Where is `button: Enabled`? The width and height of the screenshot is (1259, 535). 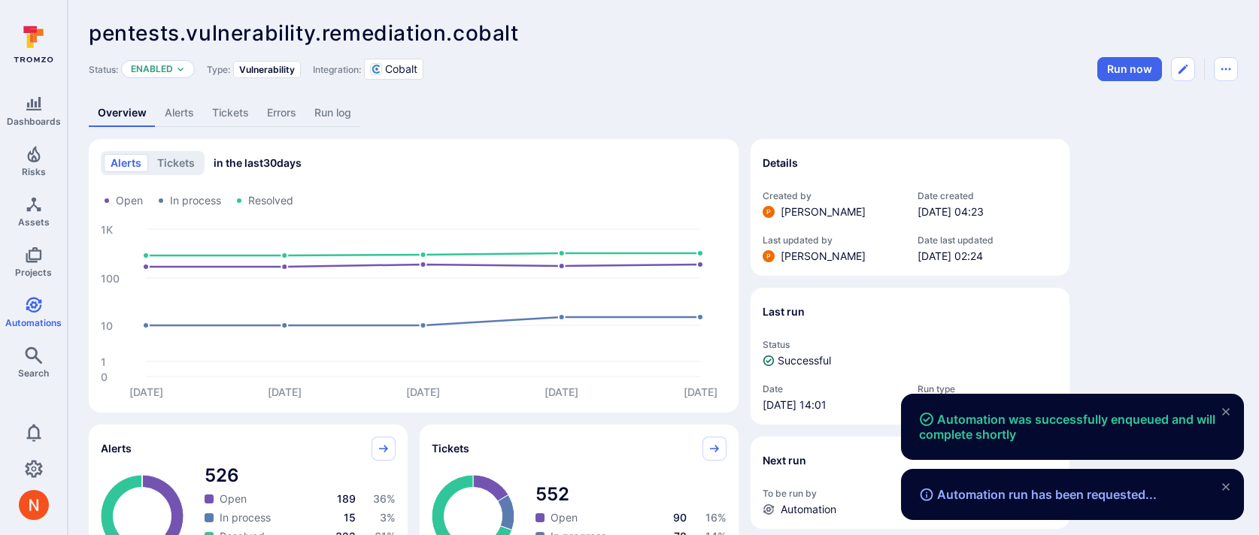
button: Enabled is located at coordinates (152, 69).